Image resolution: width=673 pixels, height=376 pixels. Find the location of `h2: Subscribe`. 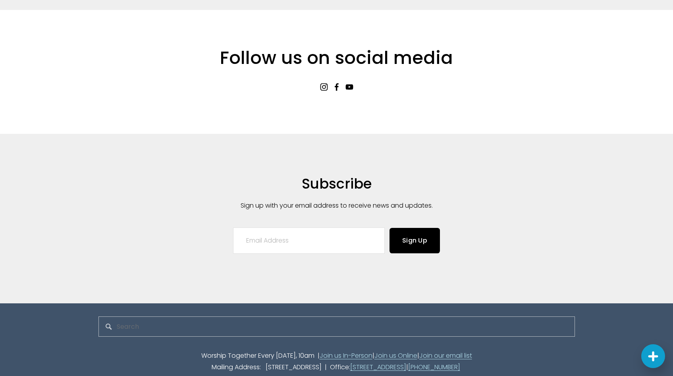

h2: Subscribe is located at coordinates (336, 183).